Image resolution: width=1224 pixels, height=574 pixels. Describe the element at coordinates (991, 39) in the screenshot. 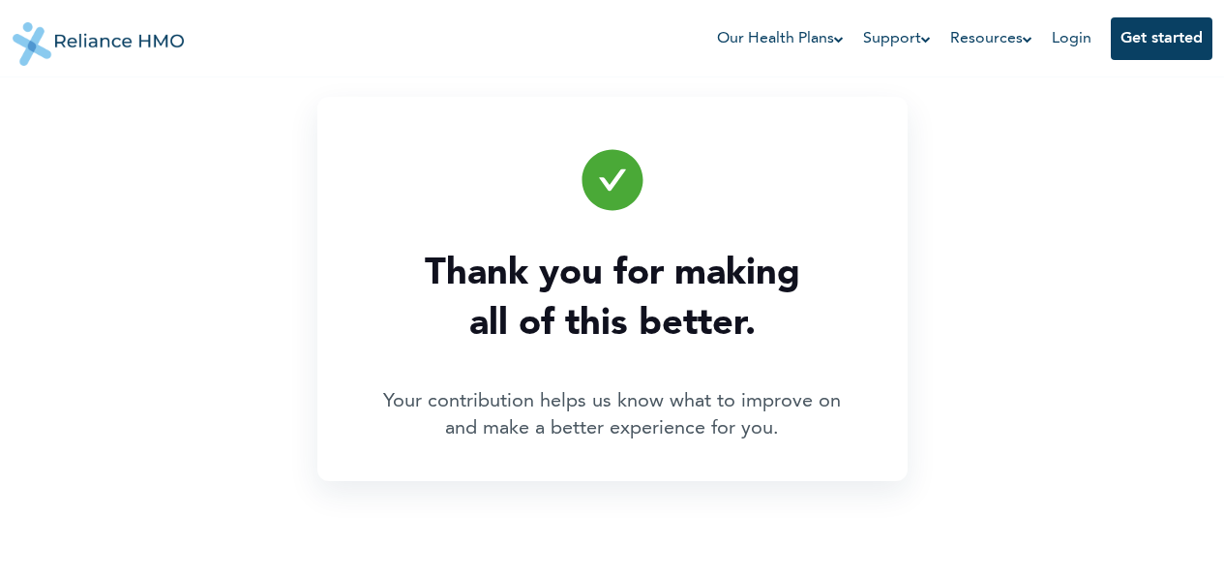

I see `a: Resources` at that location.